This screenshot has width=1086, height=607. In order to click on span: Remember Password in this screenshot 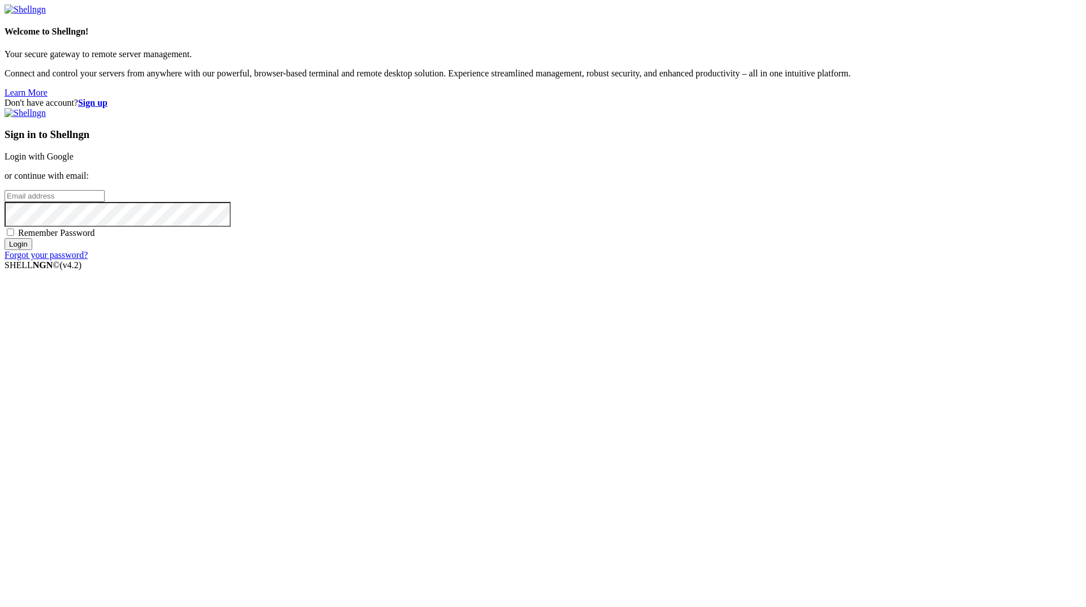, I will do `click(57, 232)`.